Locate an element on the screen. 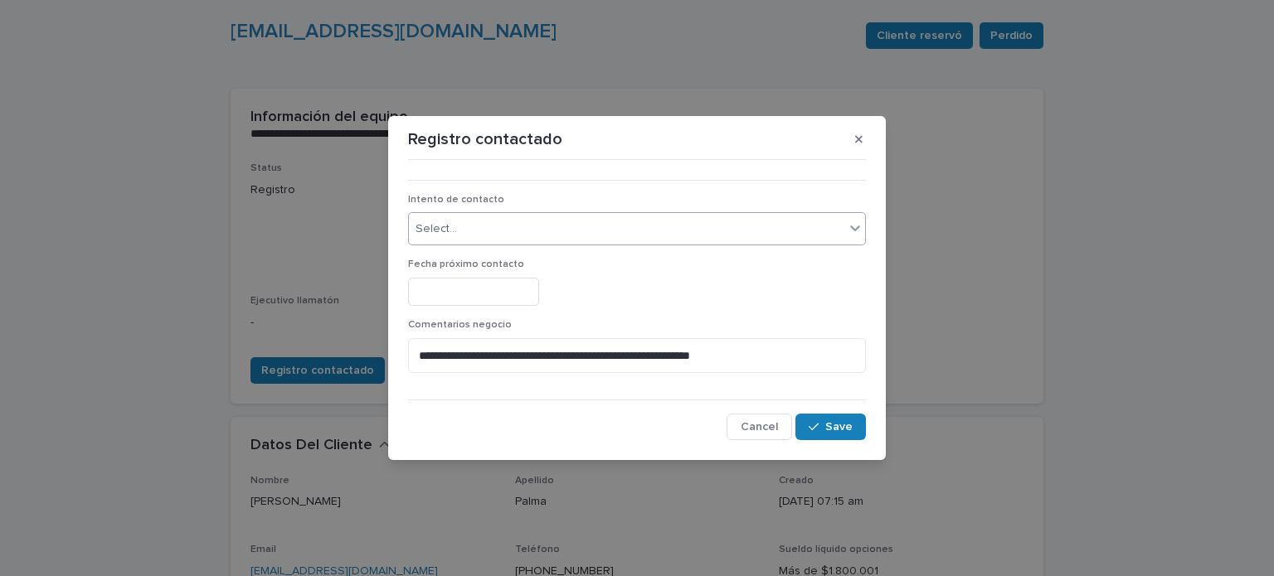 The image size is (1274, 576). button: Save is located at coordinates (830, 427).